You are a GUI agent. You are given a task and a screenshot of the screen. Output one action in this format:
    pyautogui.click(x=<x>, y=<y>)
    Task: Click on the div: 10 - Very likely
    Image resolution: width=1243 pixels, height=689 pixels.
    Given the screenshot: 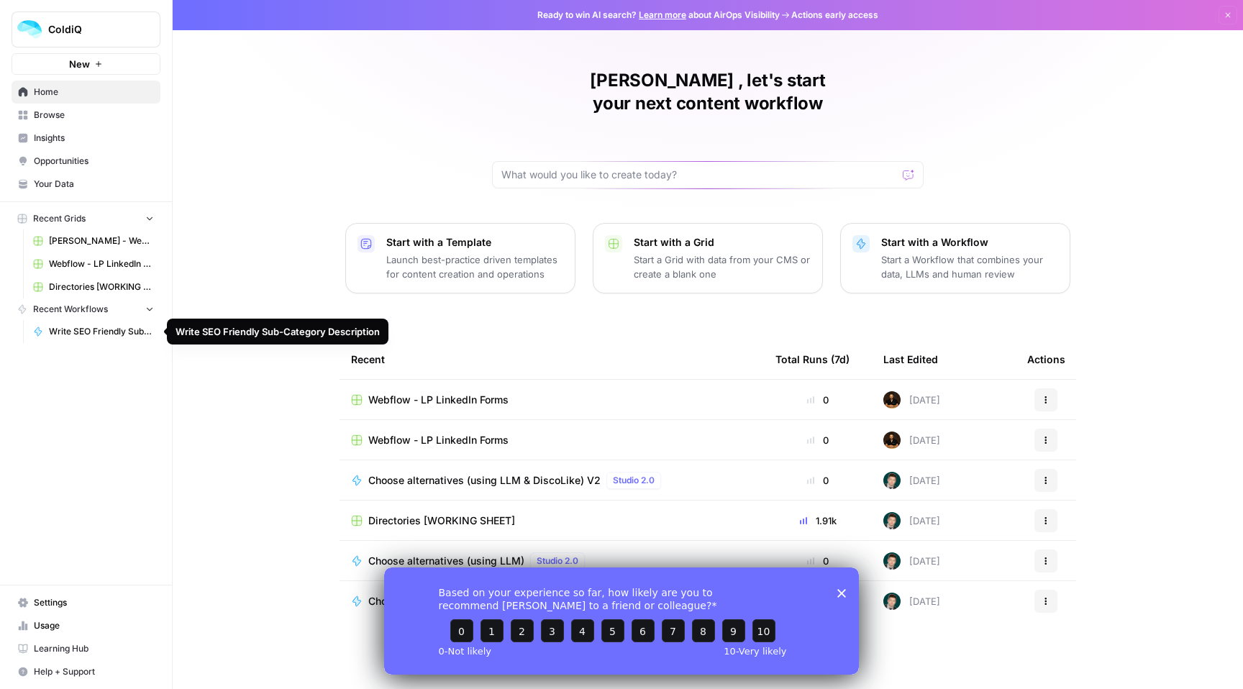 What is the action you would take?
    pyautogui.click(x=336, y=83)
    